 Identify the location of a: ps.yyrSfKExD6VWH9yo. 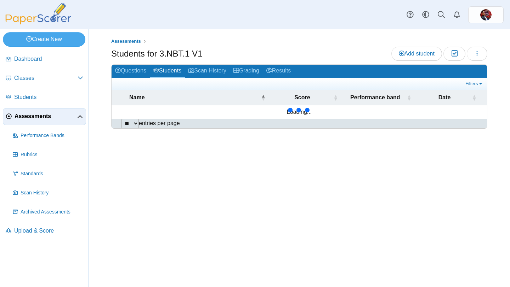
(486, 15).